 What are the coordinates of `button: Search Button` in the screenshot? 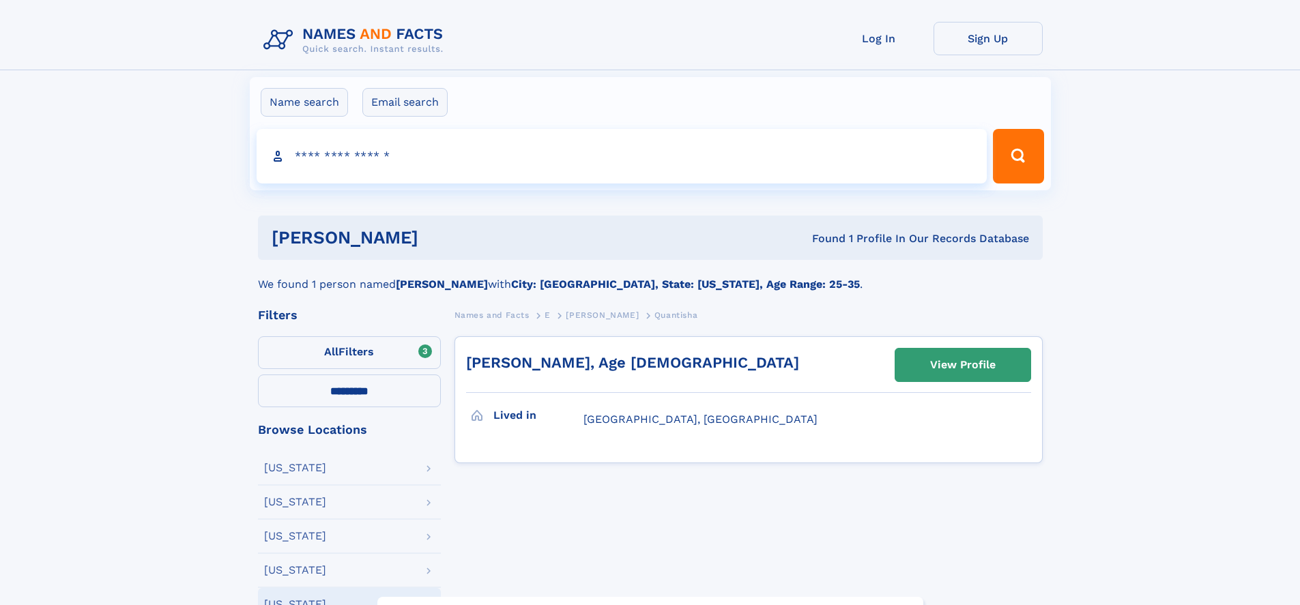 It's located at (1018, 156).